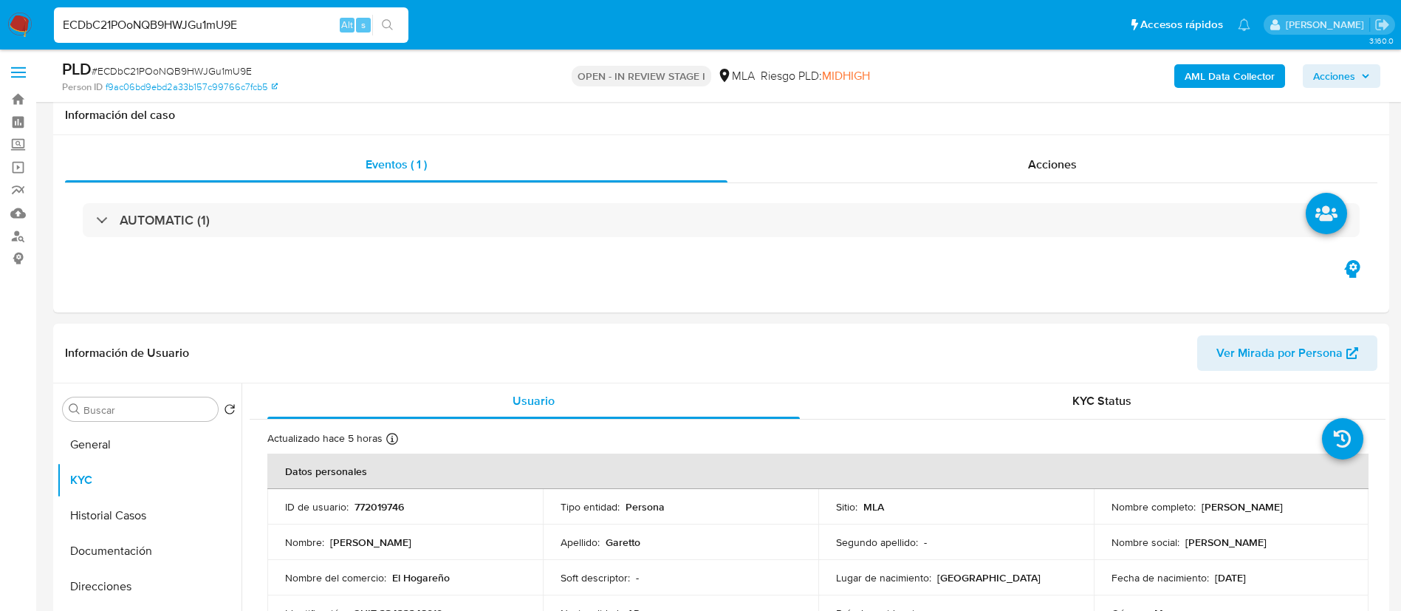 Image resolution: width=1401 pixels, height=611 pixels. Describe the element at coordinates (77, 69) in the screenshot. I see `b: PLD` at that location.